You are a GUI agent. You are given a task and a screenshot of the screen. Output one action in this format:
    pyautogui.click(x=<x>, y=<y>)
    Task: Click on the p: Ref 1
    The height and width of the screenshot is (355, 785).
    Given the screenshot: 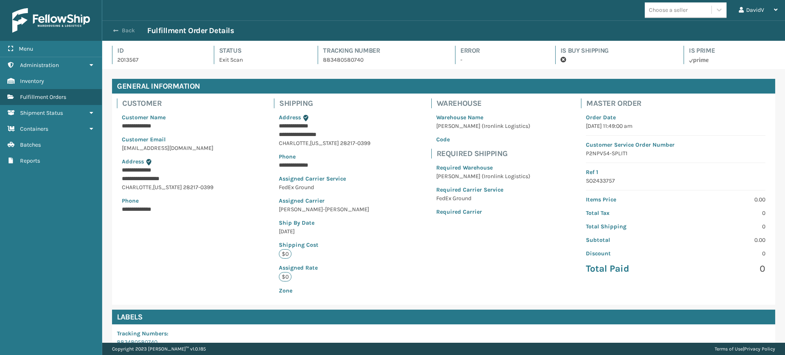 What is the action you would take?
    pyautogui.click(x=676, y=172)
    